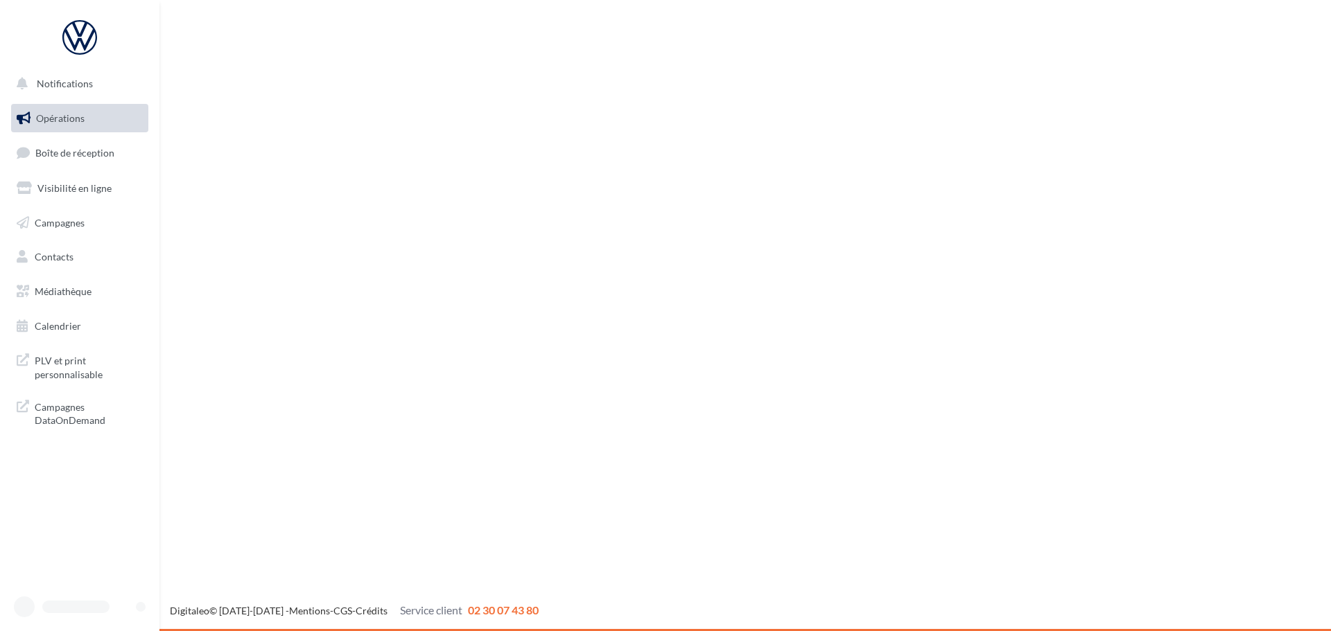 This screenshot has width=1331, height=631. I want to click on a: Digitaleo, so click(189, 611).